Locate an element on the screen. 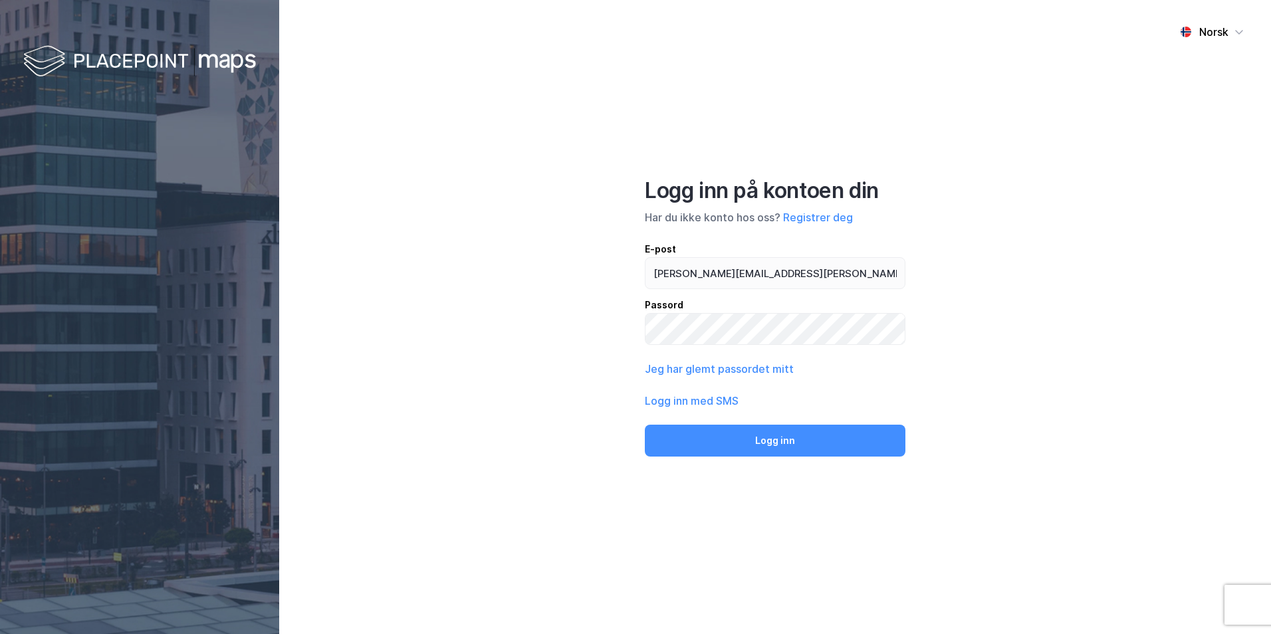  div: Kontrollprogram for chat is located at coordinates (1237, 602).